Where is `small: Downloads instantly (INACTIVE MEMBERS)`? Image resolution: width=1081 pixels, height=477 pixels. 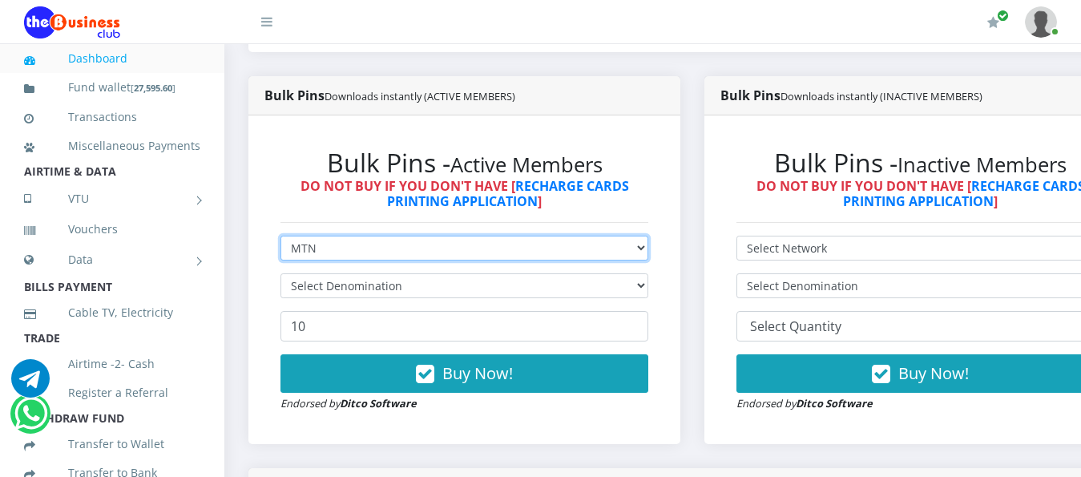
small: Downloads instantly (INACTIVE MEMBERS) is located at coordinates (881, 96).